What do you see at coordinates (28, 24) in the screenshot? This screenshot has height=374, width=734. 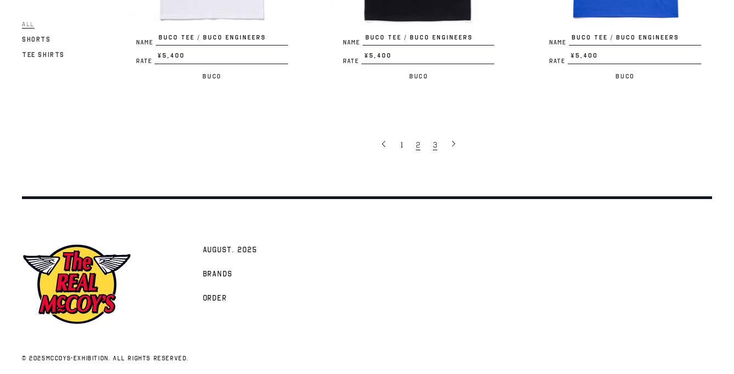 I see `span: All` at bounding box center [28, 24].